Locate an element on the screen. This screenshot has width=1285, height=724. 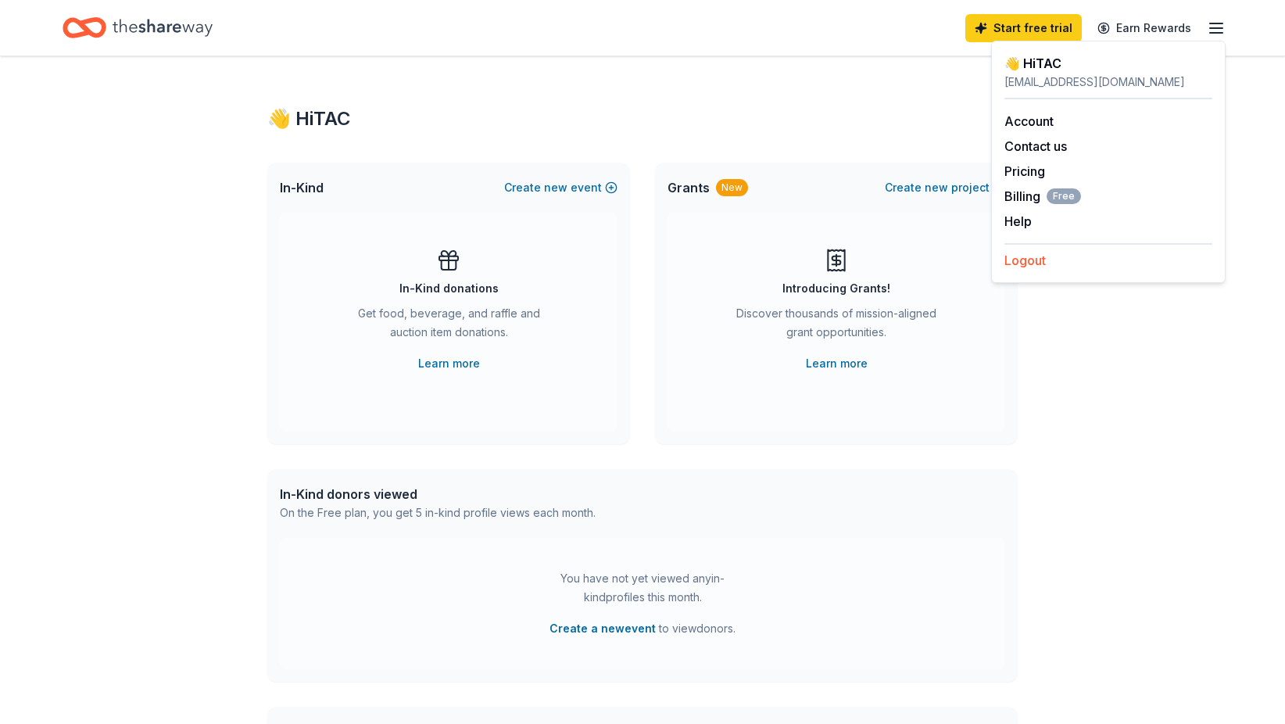
div: New is located at coordinates (732, 188).